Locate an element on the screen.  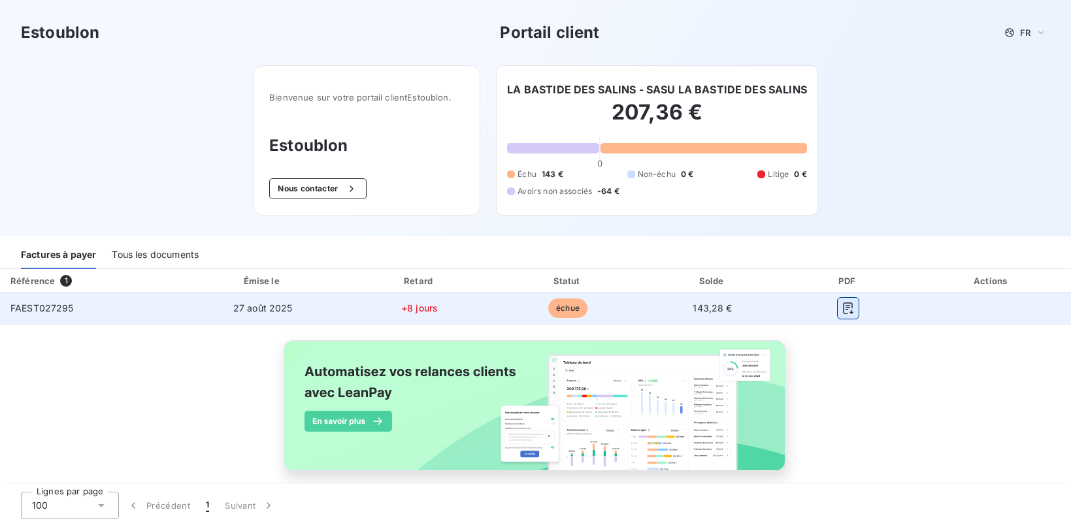
div: Émise le is located at coordinates (263, 281).